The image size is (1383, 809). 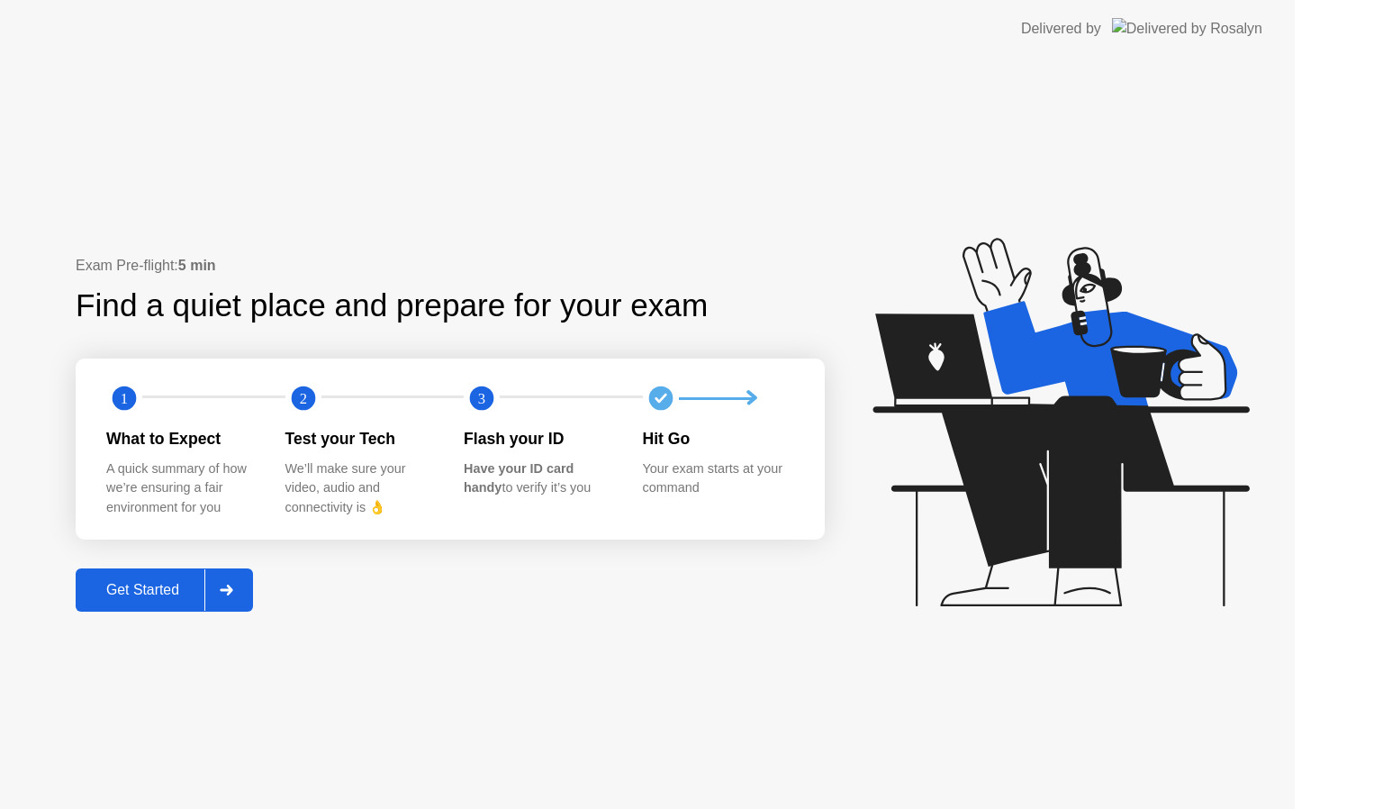 What do you see at coordinates (718, 478) in the screenshot?
I see `div: Your exam starts at your command` at bounding box center [718, 478].